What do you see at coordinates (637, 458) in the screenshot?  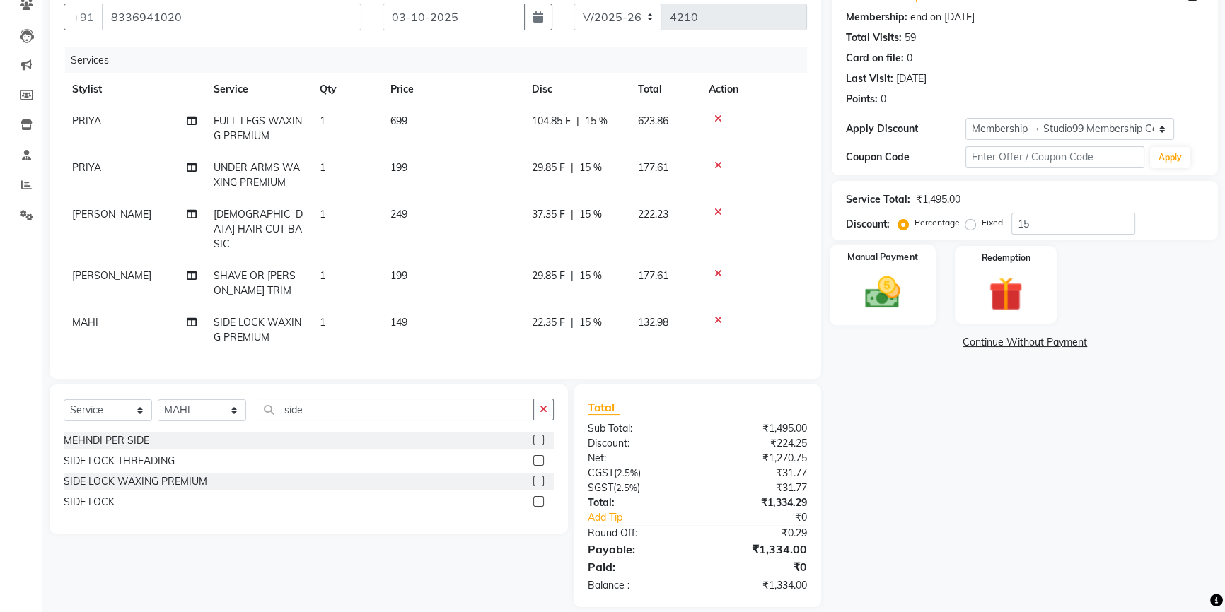 I see `div: Net:` at bounding box center [637, 458].